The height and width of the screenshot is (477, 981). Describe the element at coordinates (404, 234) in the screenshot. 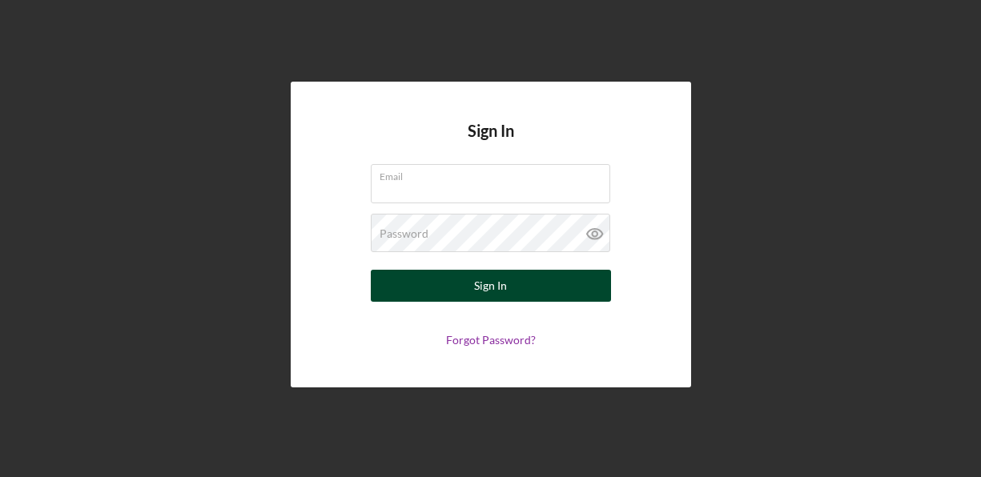

I see `label: Password` at that location.